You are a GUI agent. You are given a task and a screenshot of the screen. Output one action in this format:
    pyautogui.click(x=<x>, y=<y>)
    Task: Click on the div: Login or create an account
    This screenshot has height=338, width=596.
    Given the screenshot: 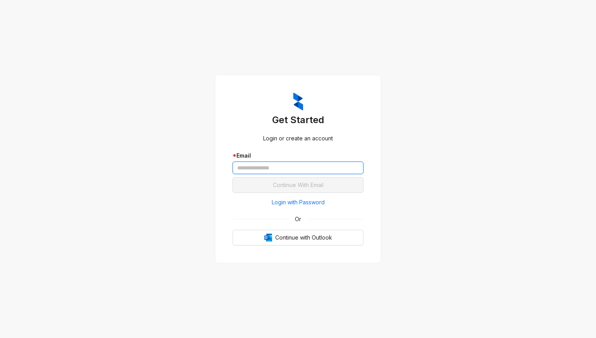 What is the action you would take?
    pyautogui.click(x=298, y=138)
    